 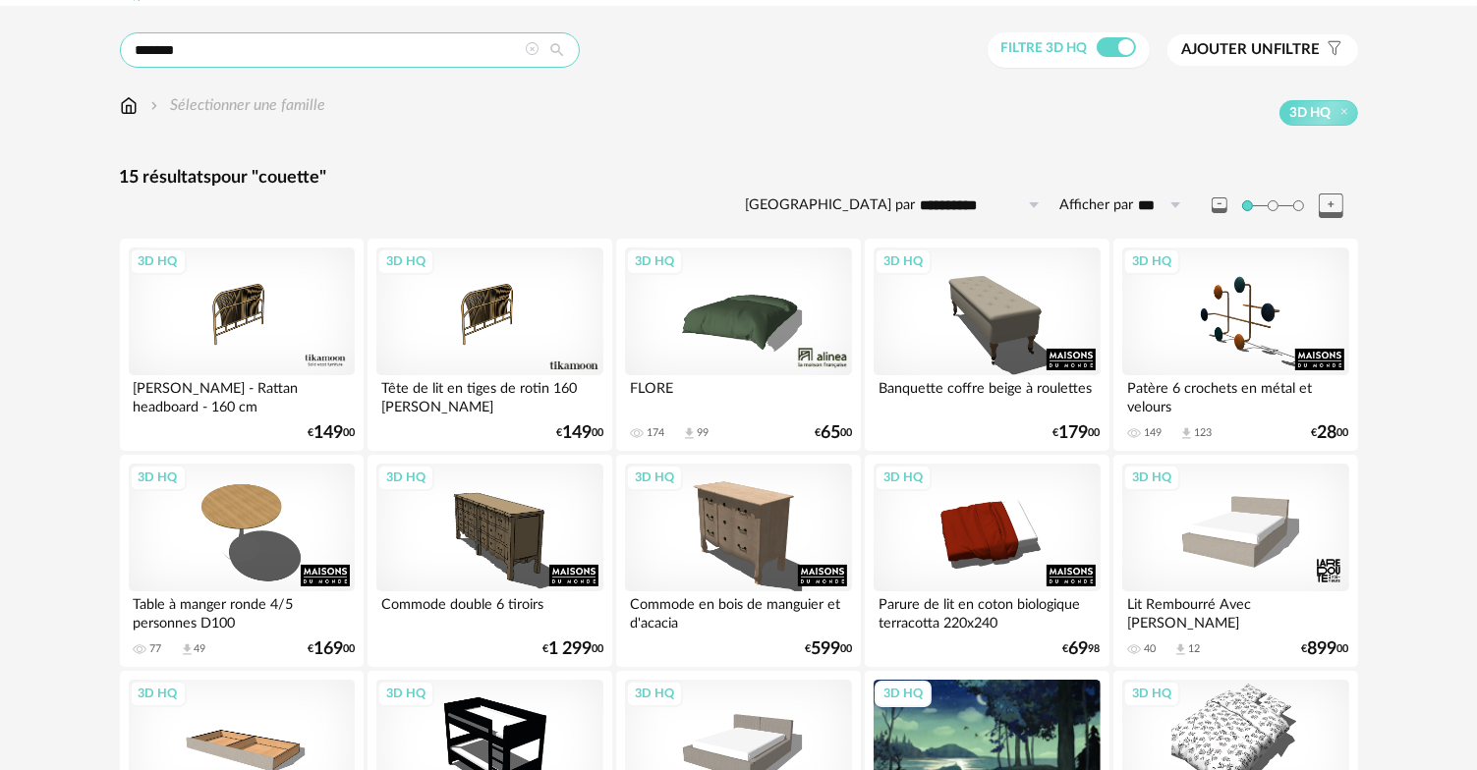 What do you see at coordinates (1311, 113) in the screenshot?
I see `span: 3D HQ` at bounding box center [1311, 113].